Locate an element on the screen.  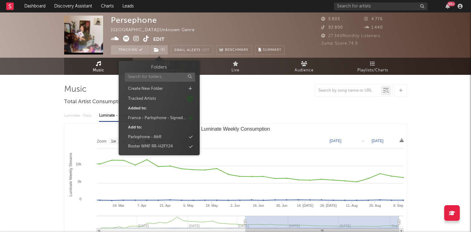
button: Email AlertsOff is located at coordinates (192, 50).